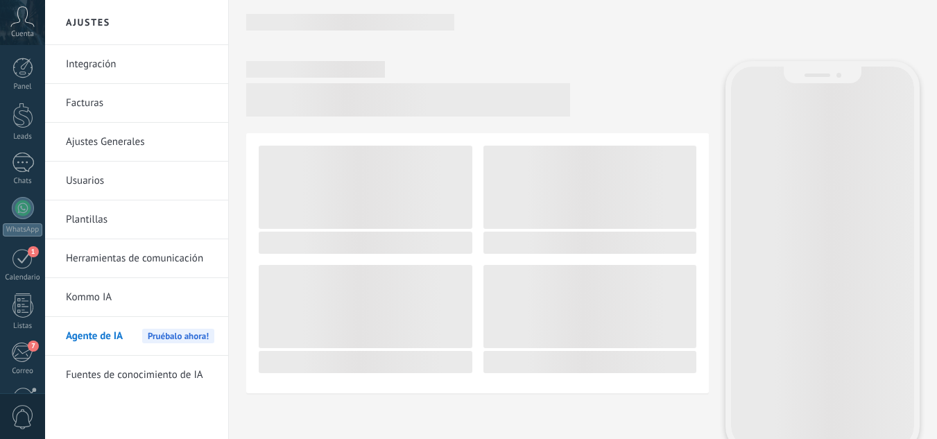 This screenshot has width=937, height=439. What do you see at coordinates (137, 298) in the screenshot?
I see `li: Kommo IA` at bounding box center [137, 298].